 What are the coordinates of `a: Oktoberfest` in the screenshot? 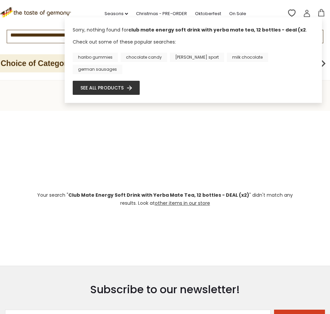 It's located at (208, 14).